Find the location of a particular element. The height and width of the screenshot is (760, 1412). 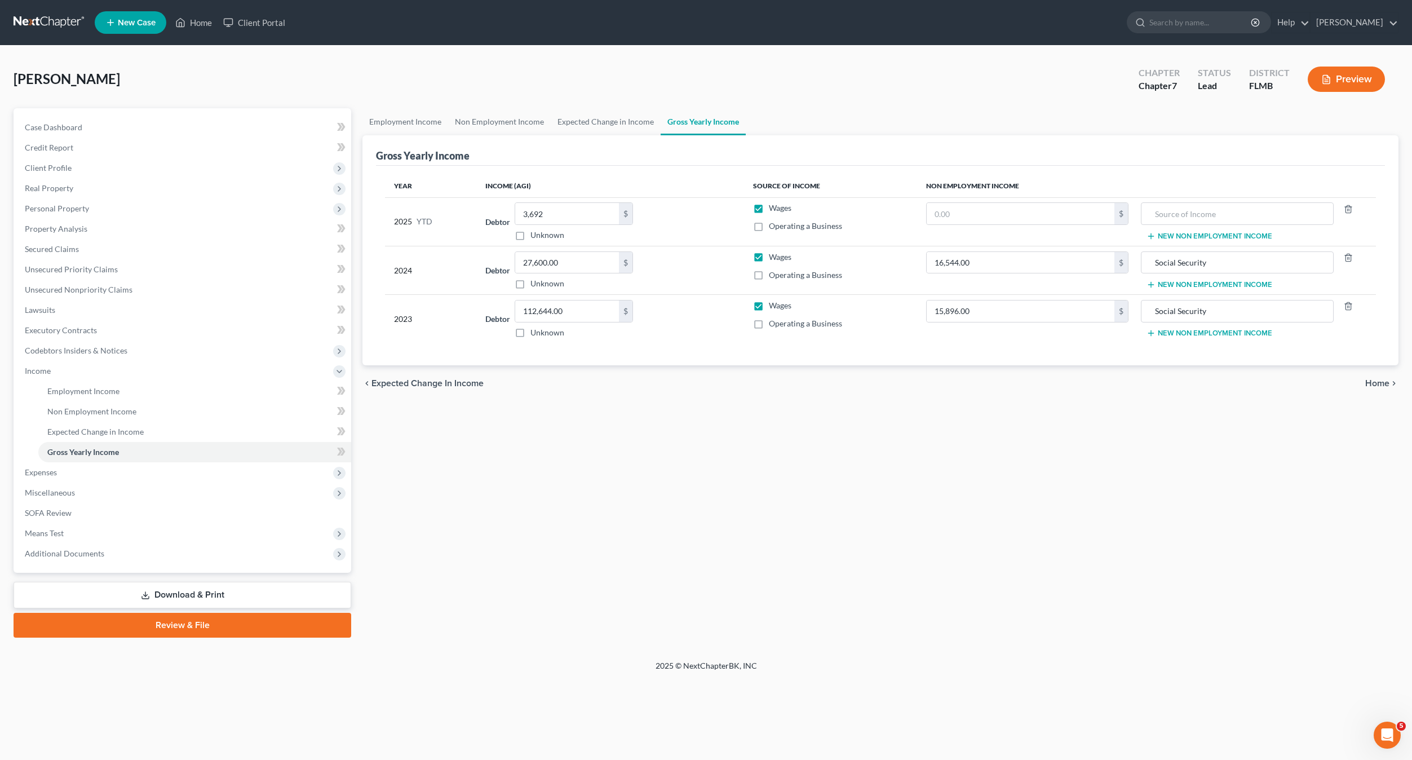

a: Unsecured Nonpriority Claims is located at coordinates (183, 290).